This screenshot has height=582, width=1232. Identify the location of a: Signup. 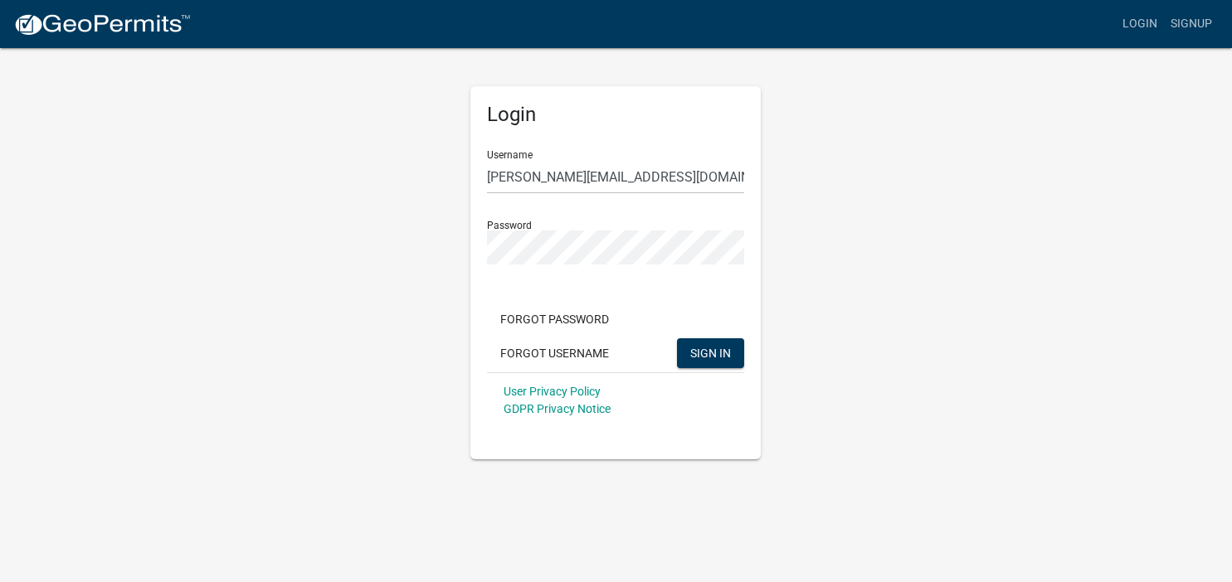
(1191, 24).